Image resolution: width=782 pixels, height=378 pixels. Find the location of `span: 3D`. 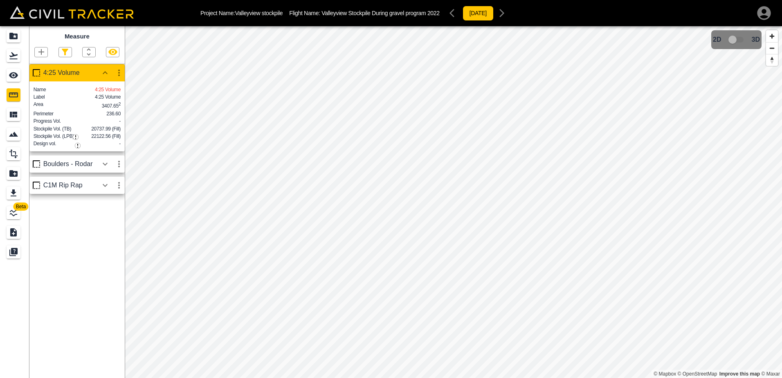

span: 3D is located at coordinates (756, 40).